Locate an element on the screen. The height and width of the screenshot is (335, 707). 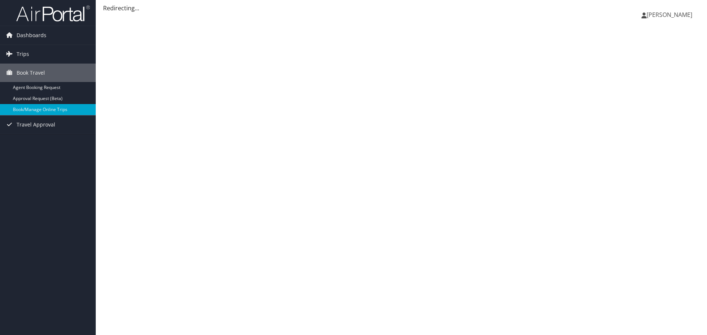
span: Trips is located at coordinates (23, 54).